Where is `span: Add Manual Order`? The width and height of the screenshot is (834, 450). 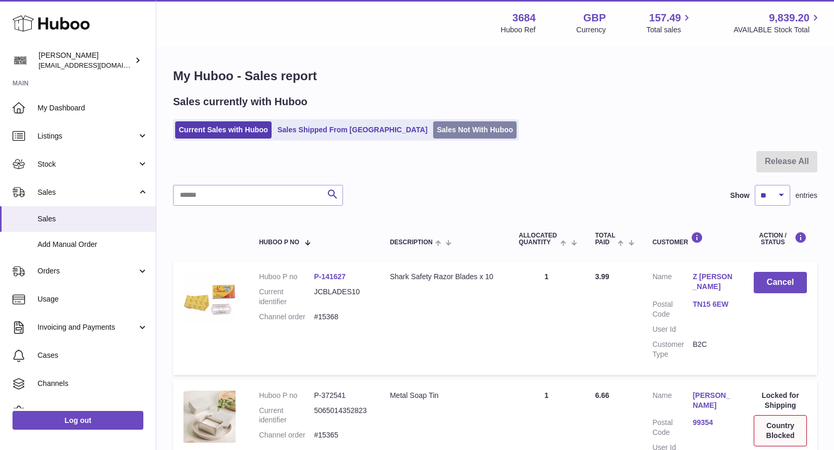 span: Add Manual Order is located at coordinates (93, 244).